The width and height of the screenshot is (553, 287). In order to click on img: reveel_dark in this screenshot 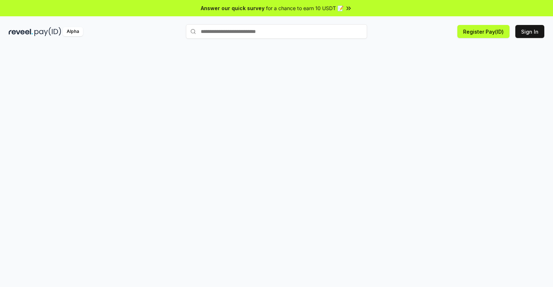, I will do `click(21, 32)`.